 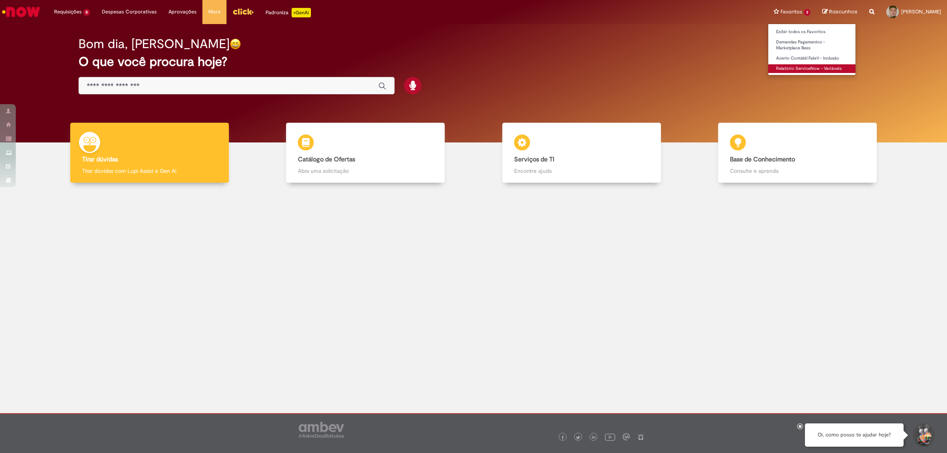 I want to click on img: ServiceNow, so click(x=21, y=12).